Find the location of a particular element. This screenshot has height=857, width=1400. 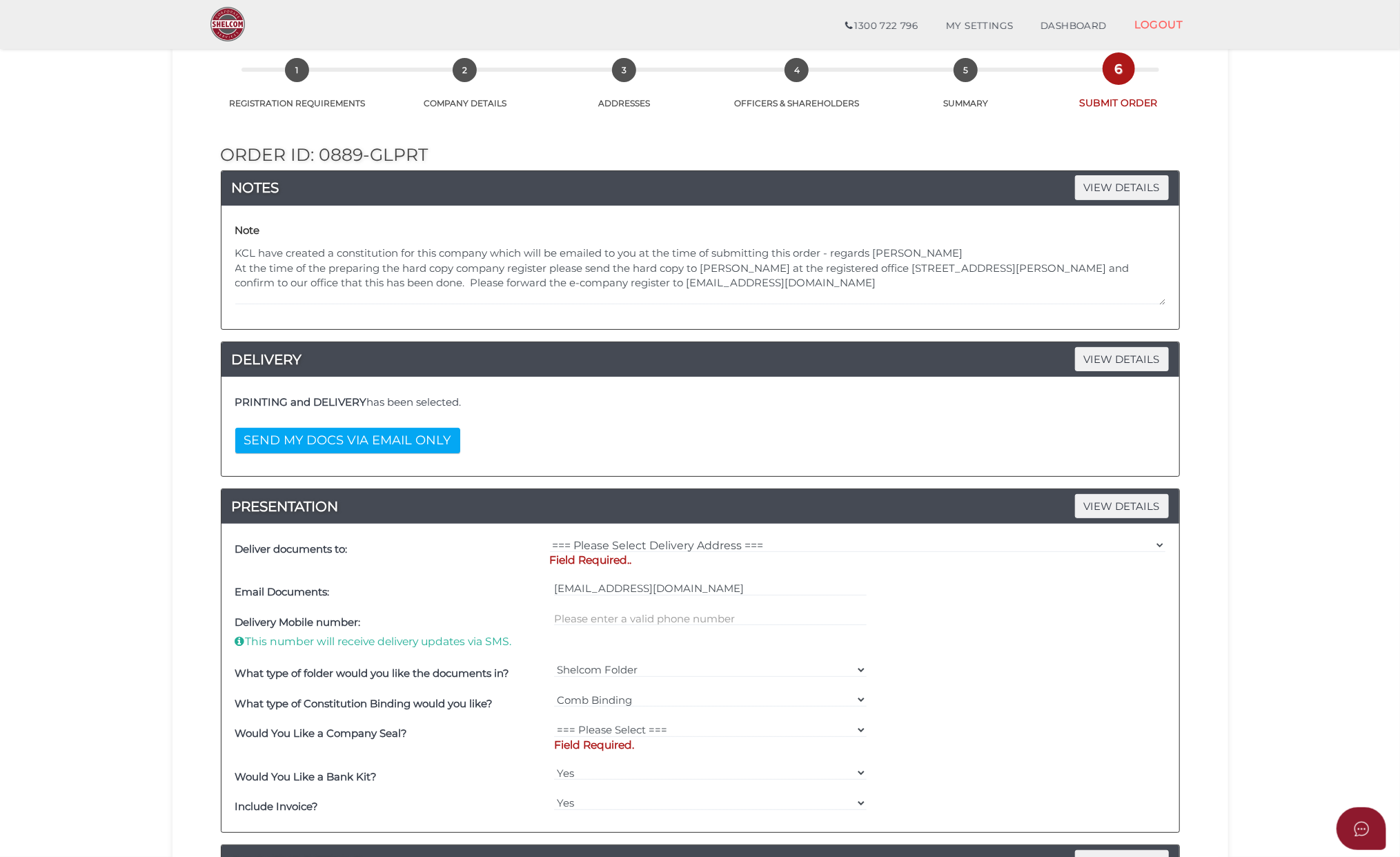

a: 4OFFICERS & SHAREHOLDERS is located at coordinates (797, 91).